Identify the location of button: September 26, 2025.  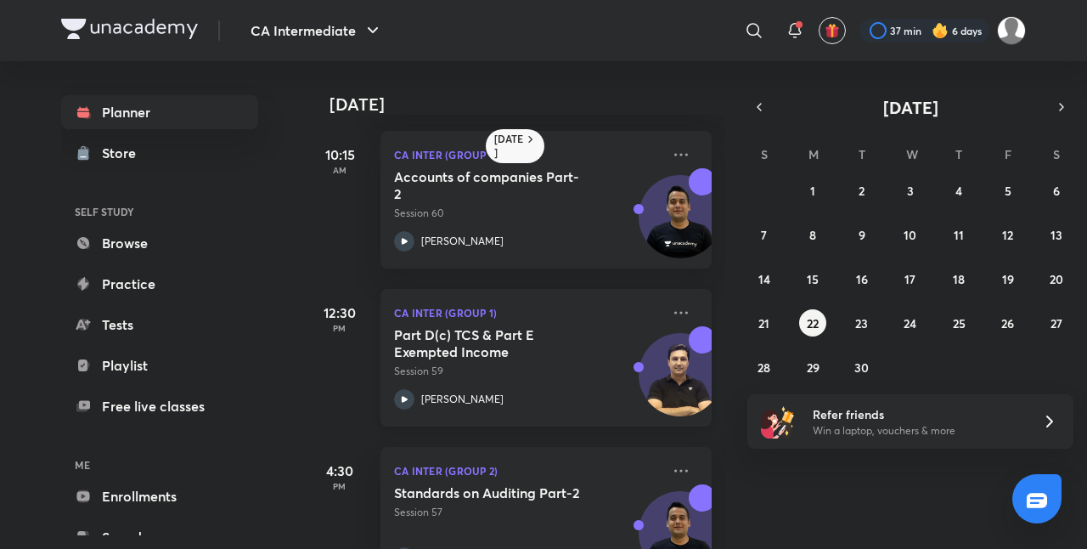
(1008, 323).